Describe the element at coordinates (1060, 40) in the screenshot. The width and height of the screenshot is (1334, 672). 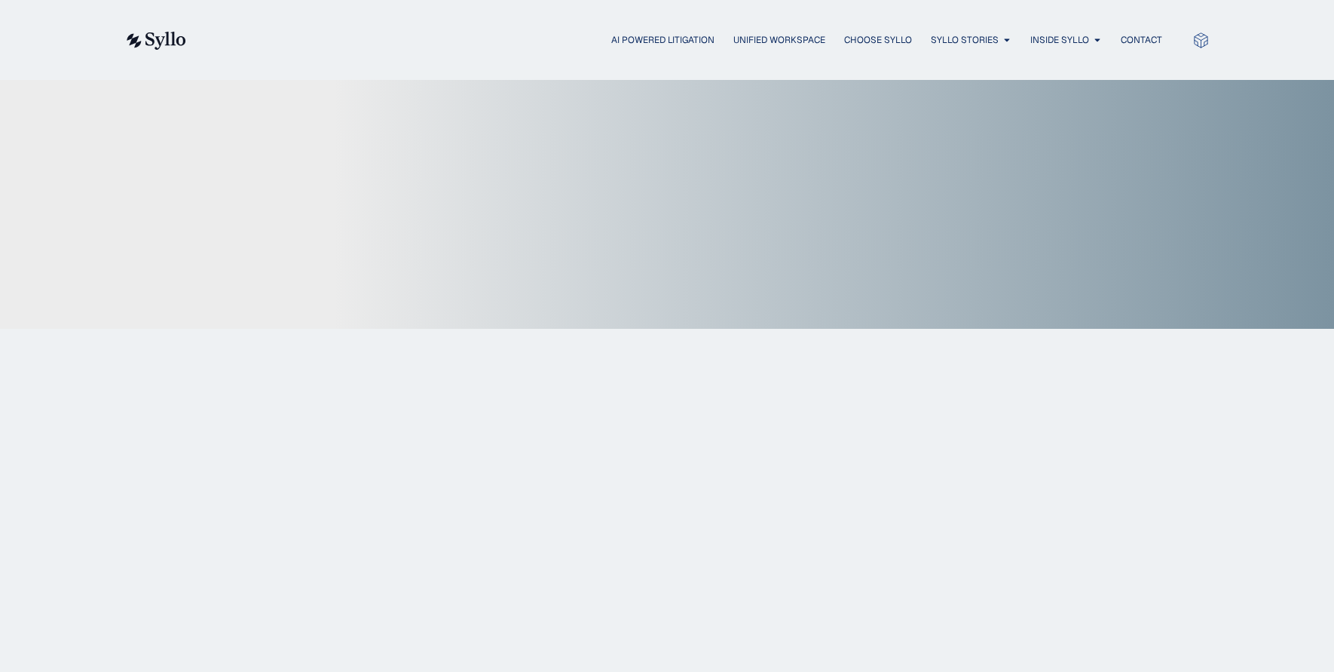
I see `span: Inside Syllo` at that location.